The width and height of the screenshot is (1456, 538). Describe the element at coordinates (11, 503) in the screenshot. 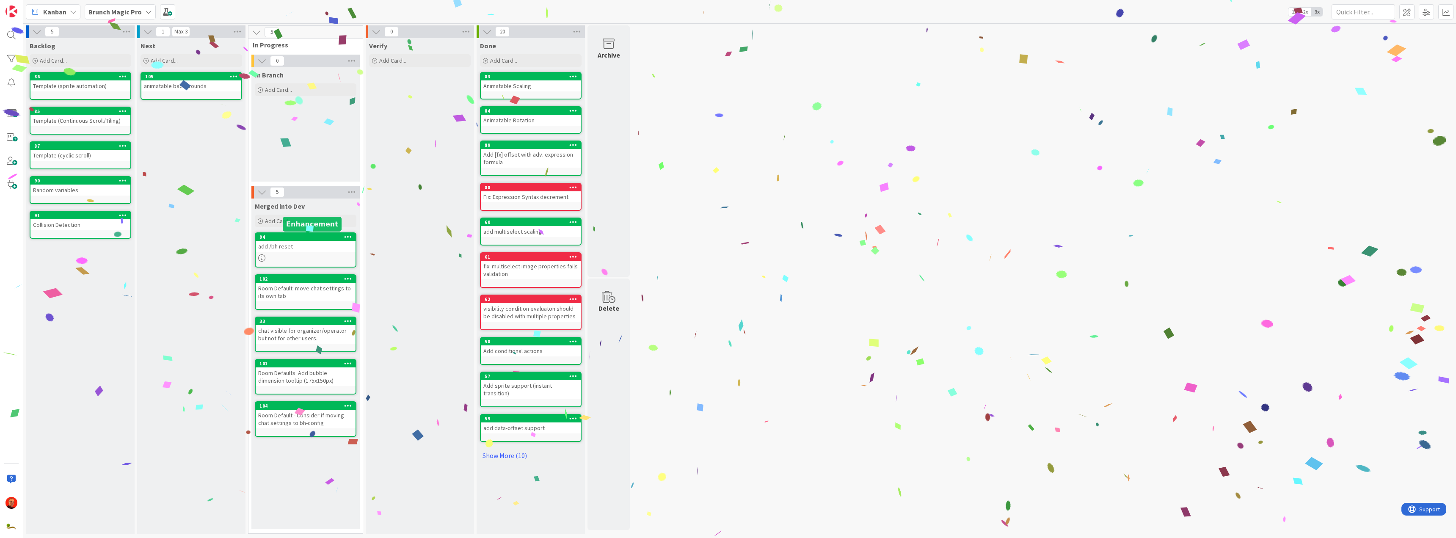

I see `img: CP` at that location.